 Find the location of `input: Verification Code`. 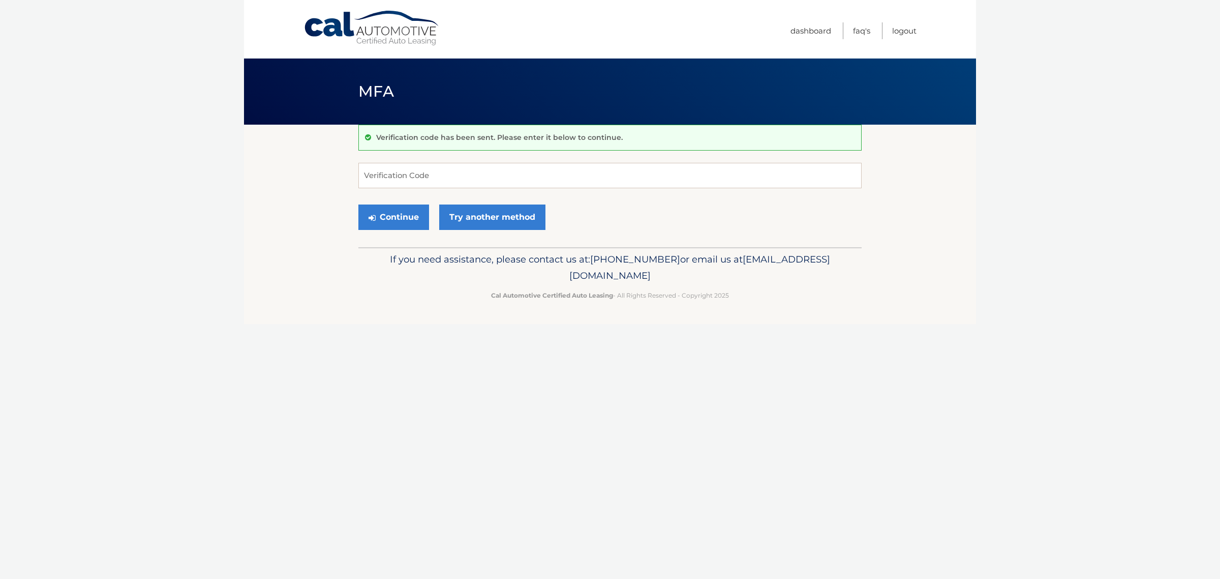

input: Verification Code is located at coordinates (610, 175).